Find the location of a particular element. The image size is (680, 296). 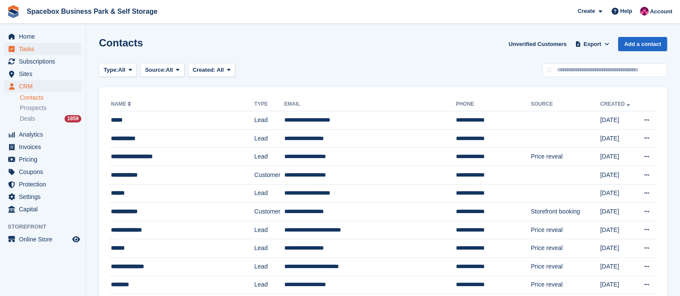

a: Spacebox Business Park & Self Storage is located at coordinates (92, 11).